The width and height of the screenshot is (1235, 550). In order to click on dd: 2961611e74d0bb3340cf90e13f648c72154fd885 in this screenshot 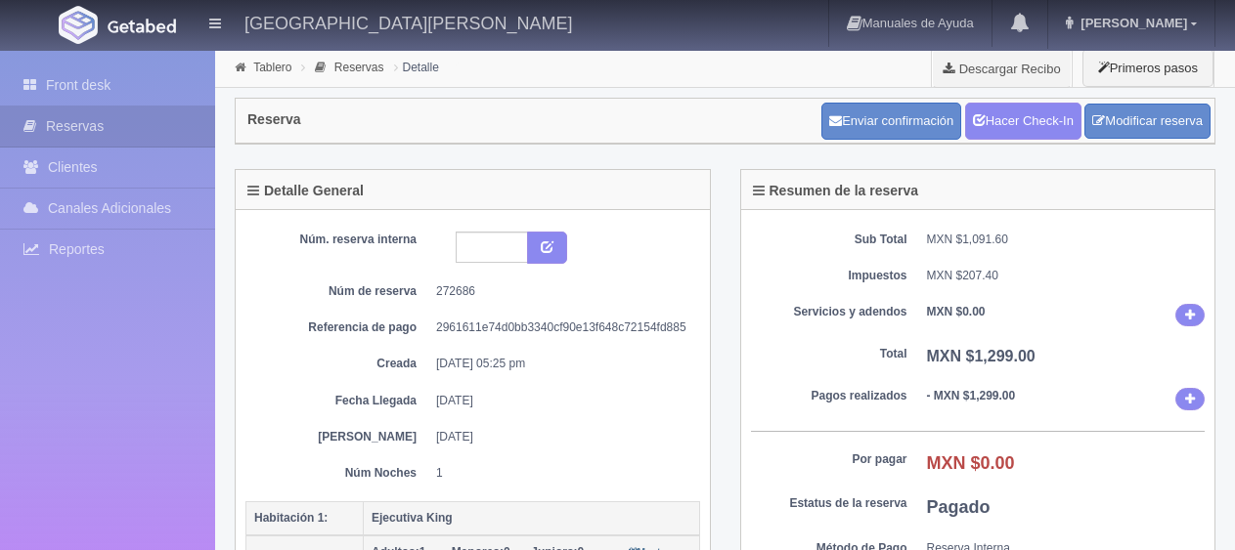, I will do `click(560, 328)`.